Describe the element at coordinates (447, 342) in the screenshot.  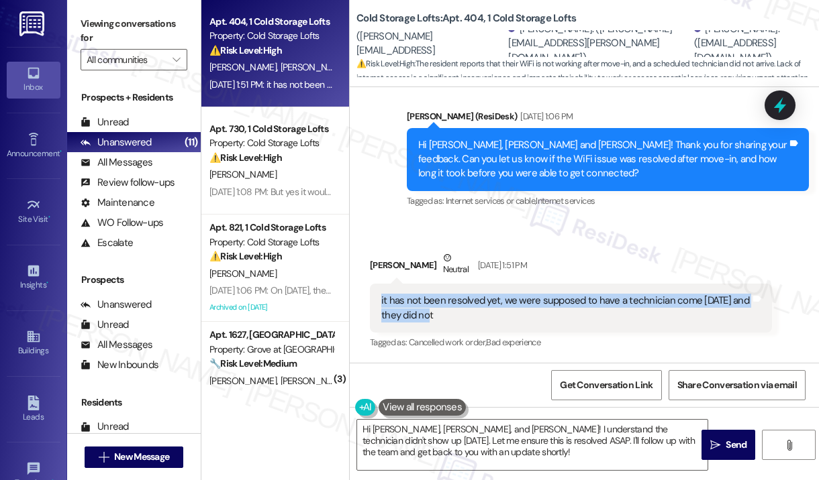
I see `span: Cancelled work order ,` at that location.